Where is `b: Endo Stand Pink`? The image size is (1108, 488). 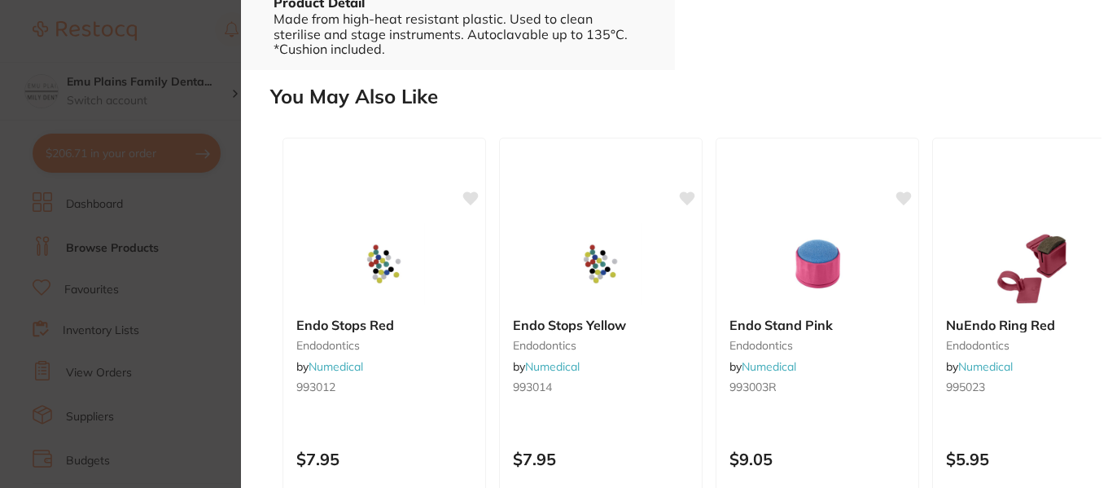
b: Endo Stand Pink is located at coordinates (817, 325).